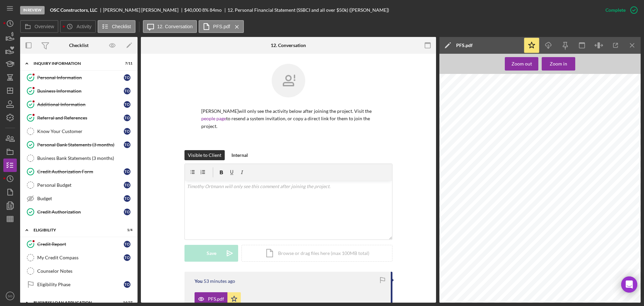 This screenshot has height=306, width=644. I want to click on a: BudgetTO, so click(79, 198).